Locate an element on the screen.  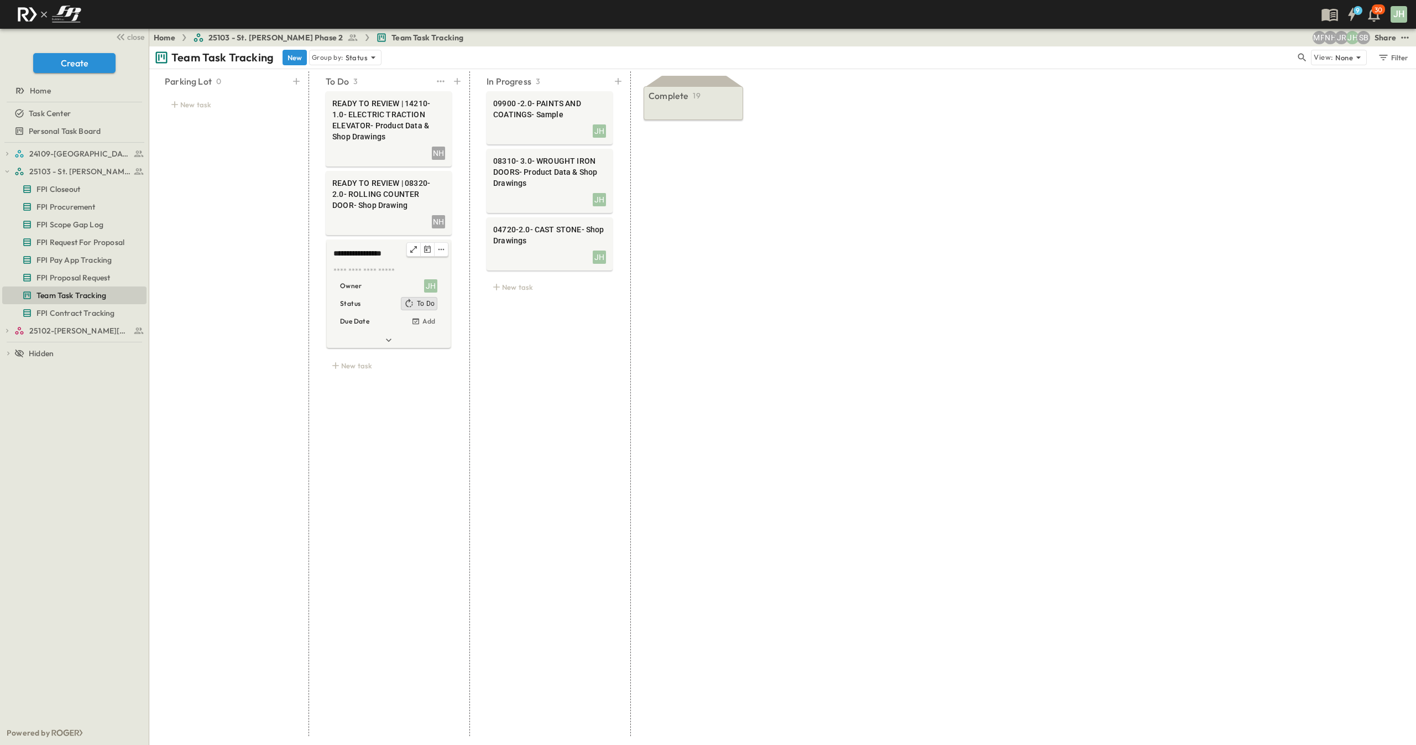
a: 25102-Christ The Redeemer Anglican Church is located at coordinates (79, 331).